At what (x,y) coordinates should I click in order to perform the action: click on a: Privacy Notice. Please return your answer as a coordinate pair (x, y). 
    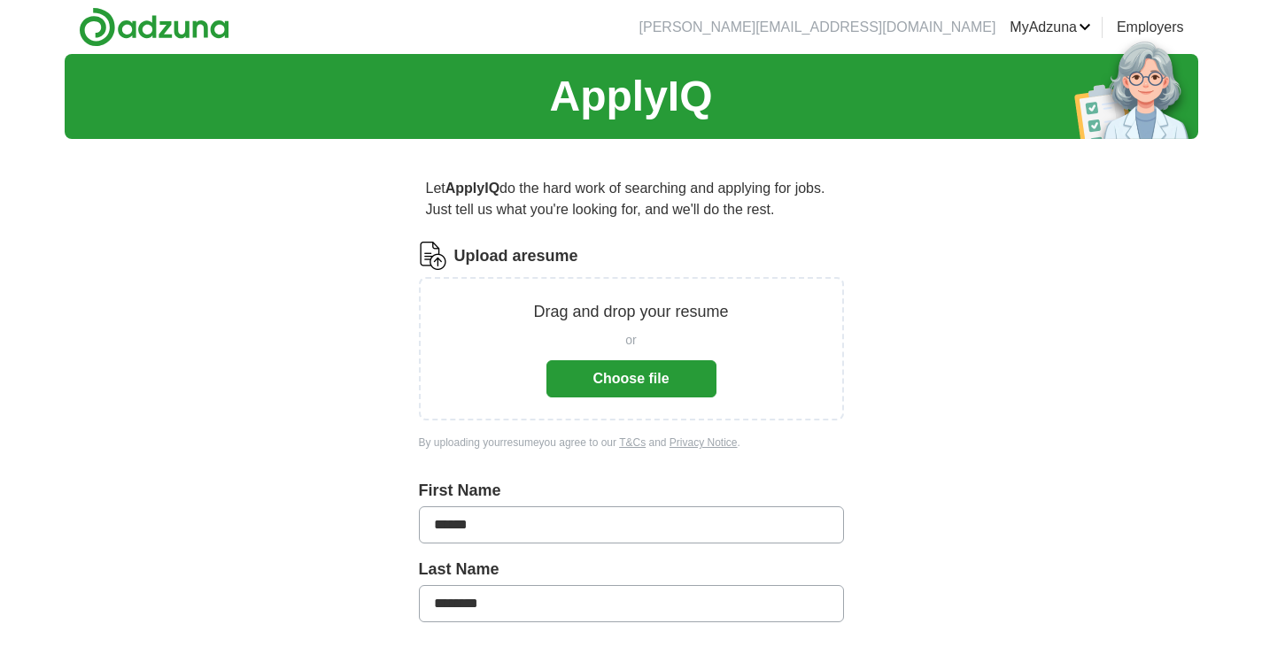
    Looking at the image, I should click on (703, 443).